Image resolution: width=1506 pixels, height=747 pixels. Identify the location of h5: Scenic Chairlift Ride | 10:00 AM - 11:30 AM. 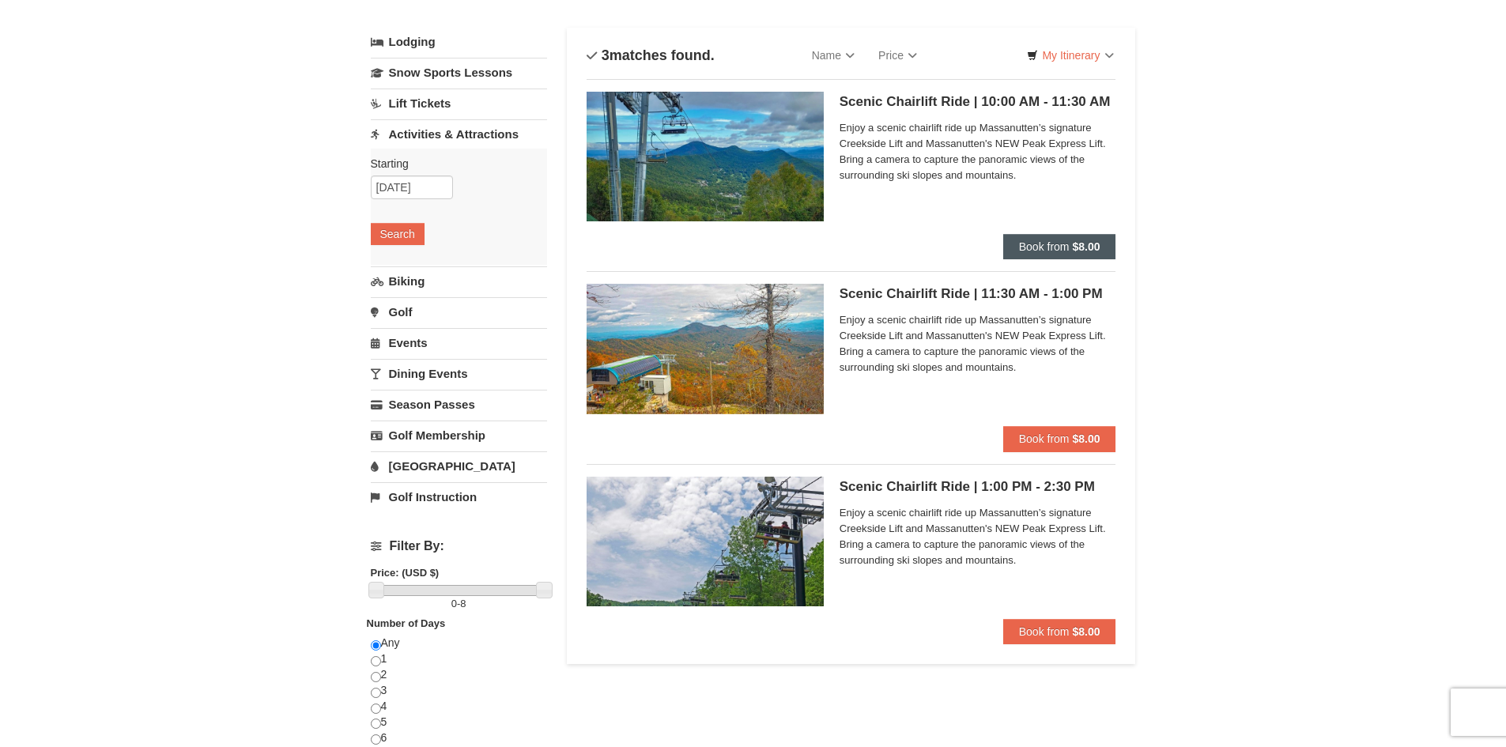
(978, 102).